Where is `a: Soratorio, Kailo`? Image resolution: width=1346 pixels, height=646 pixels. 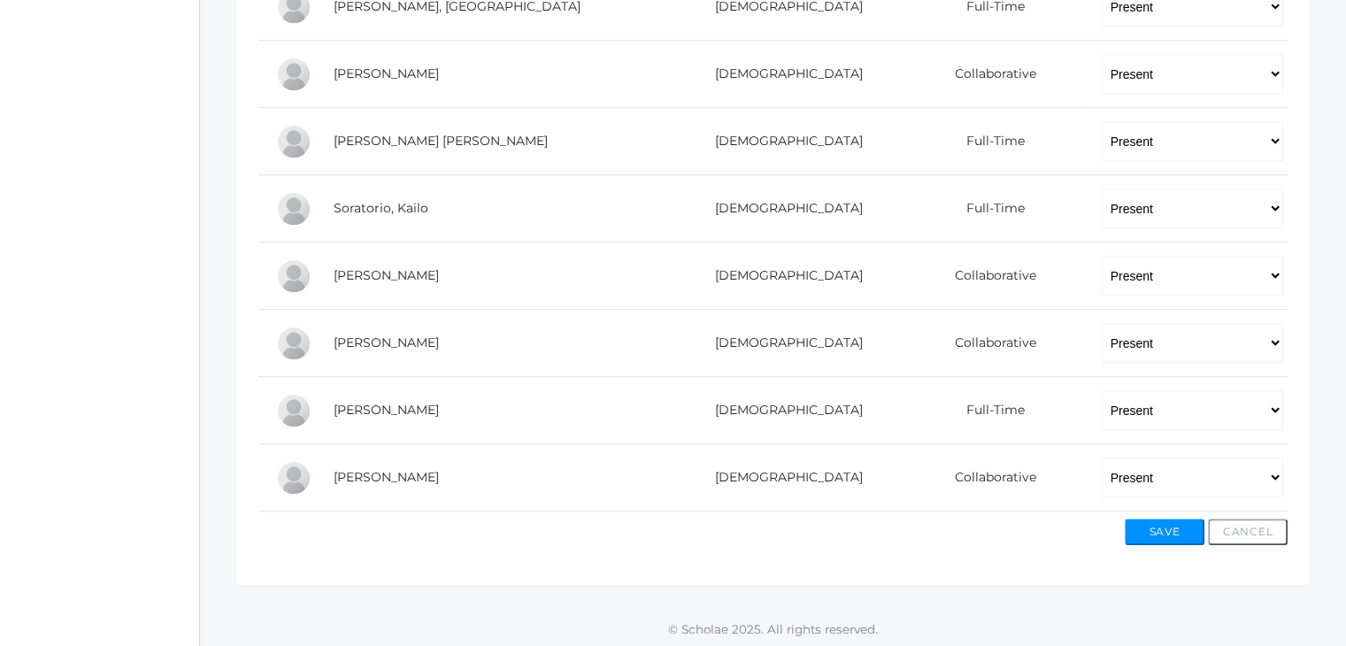
a: Soratorio, Kailo is located at coordinates (381, 208).